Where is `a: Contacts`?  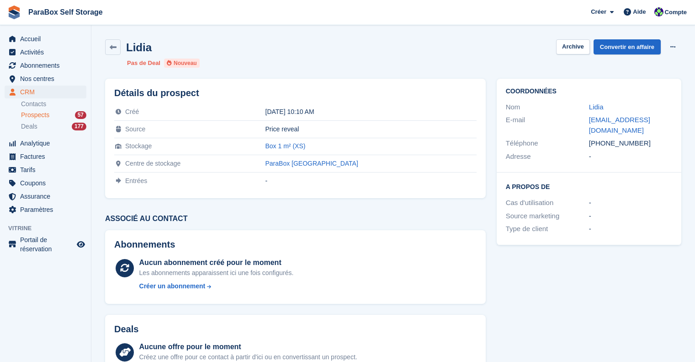
a: Contacts is located at coordinates (53, 104).